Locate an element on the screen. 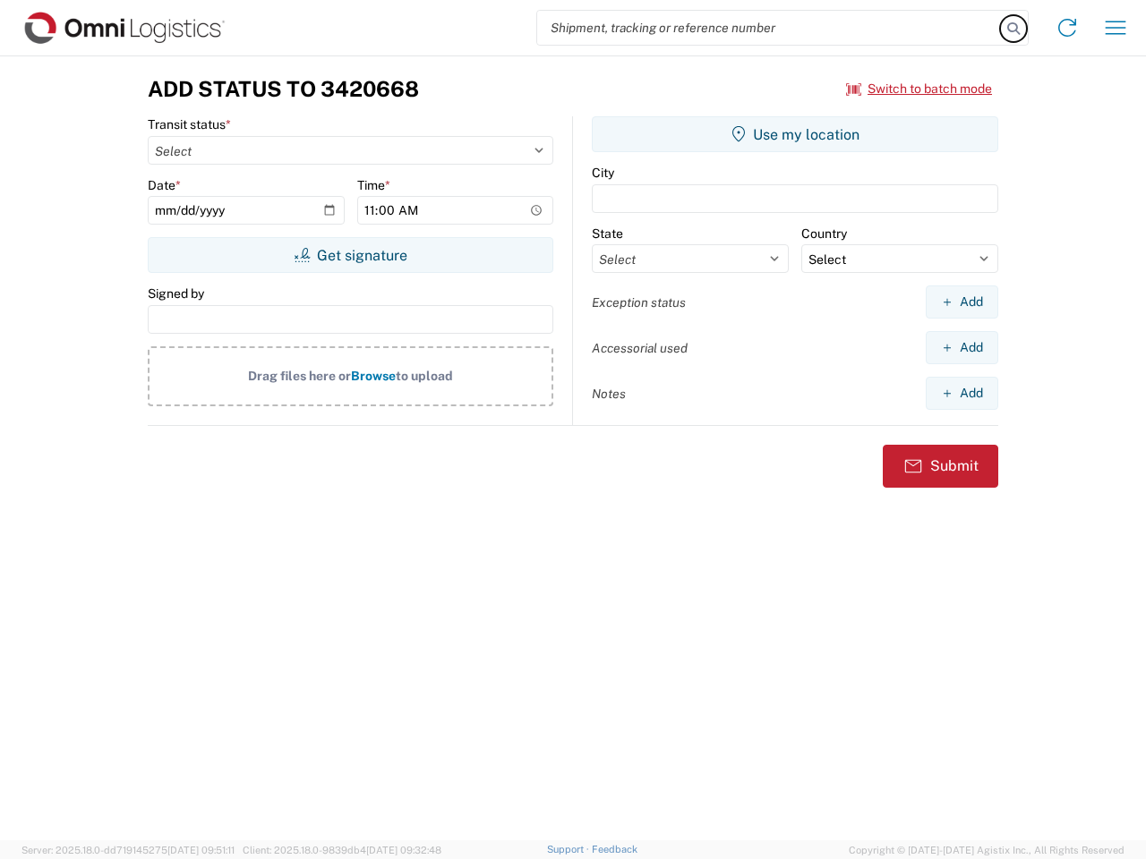 The width and height of the screenshot is (1146, 859). button: Get signature is located at coordinates (350, 255).